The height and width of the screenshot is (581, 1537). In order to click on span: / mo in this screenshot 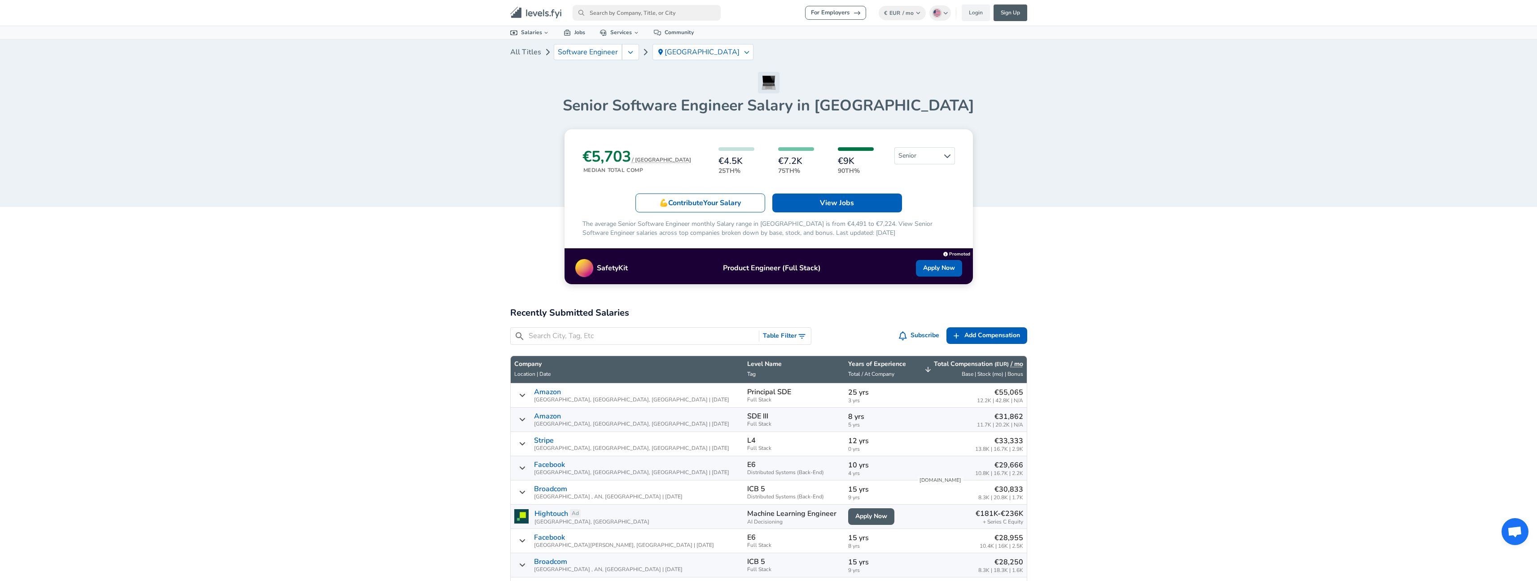, I will do `click(908, 13)`.